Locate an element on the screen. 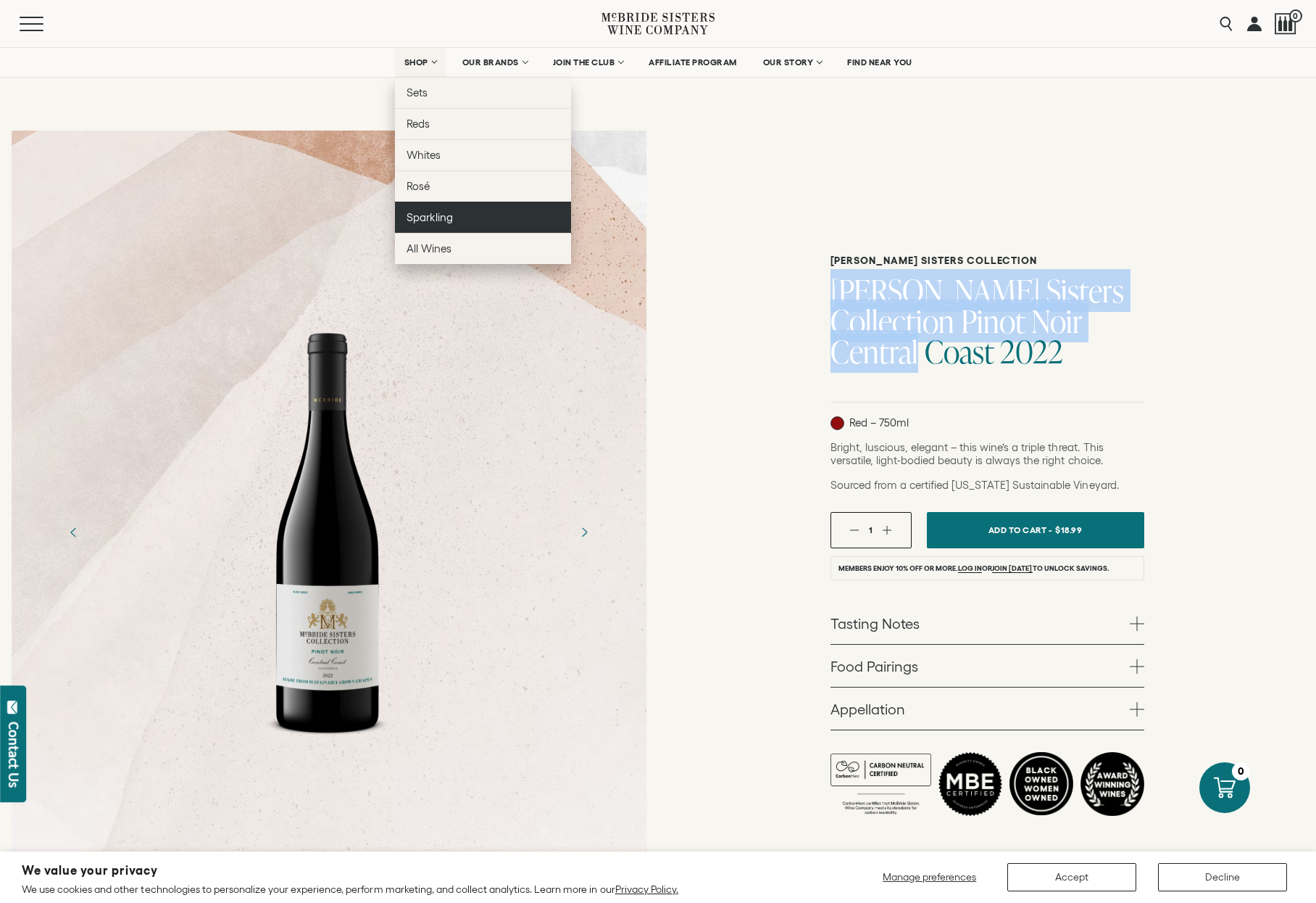 The image size is (1316, 903). span: 1 is located at coordinates (871, 529).